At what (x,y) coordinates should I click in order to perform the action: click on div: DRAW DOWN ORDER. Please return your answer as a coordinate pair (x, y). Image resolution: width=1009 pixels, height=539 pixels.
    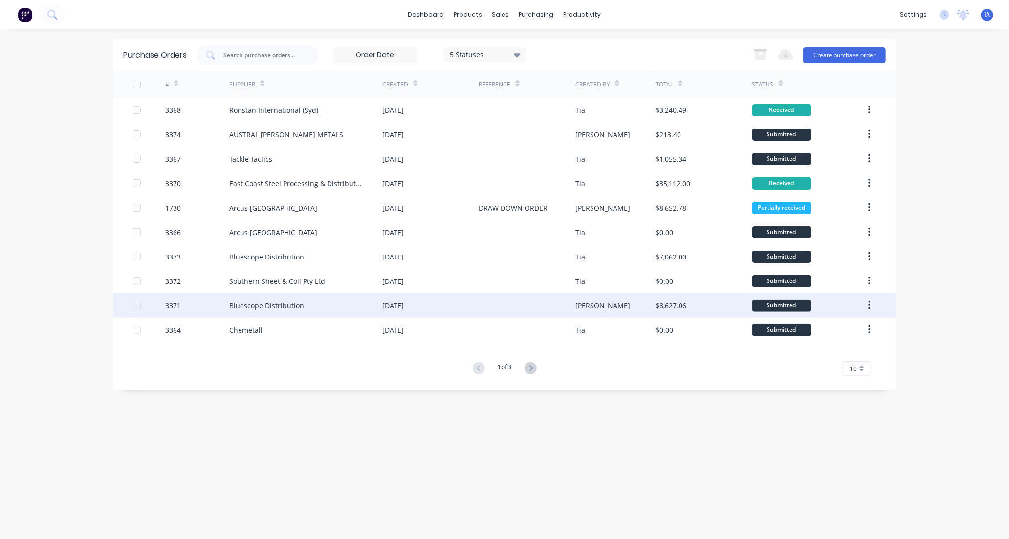
    Looking at the image, I should click on (513, 208).